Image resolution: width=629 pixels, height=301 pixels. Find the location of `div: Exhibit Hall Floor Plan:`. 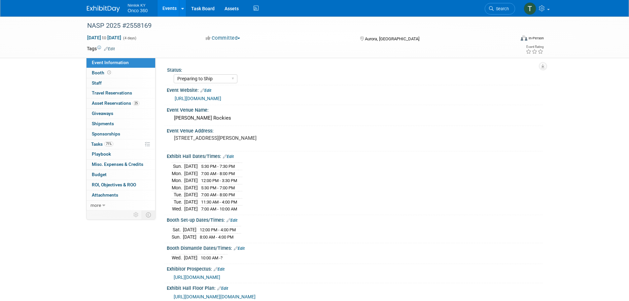

div: Exhibit Hall Floor Plan: is located at coordinates (354, 287).